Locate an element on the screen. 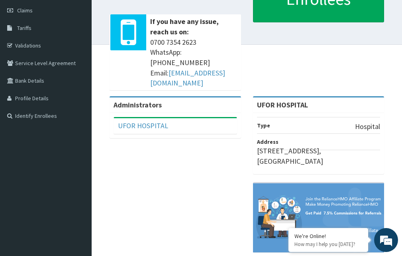 The image size is (402, 256). div: We're Online! is located at coordinates (329, 236).